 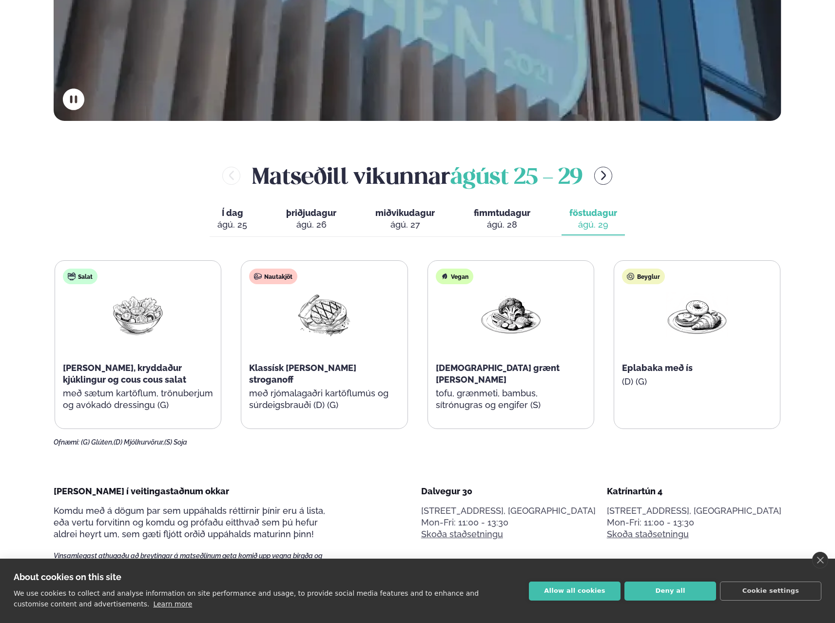 I want to click on span: ágúst 25 - 29, so click(x=516, y=178).